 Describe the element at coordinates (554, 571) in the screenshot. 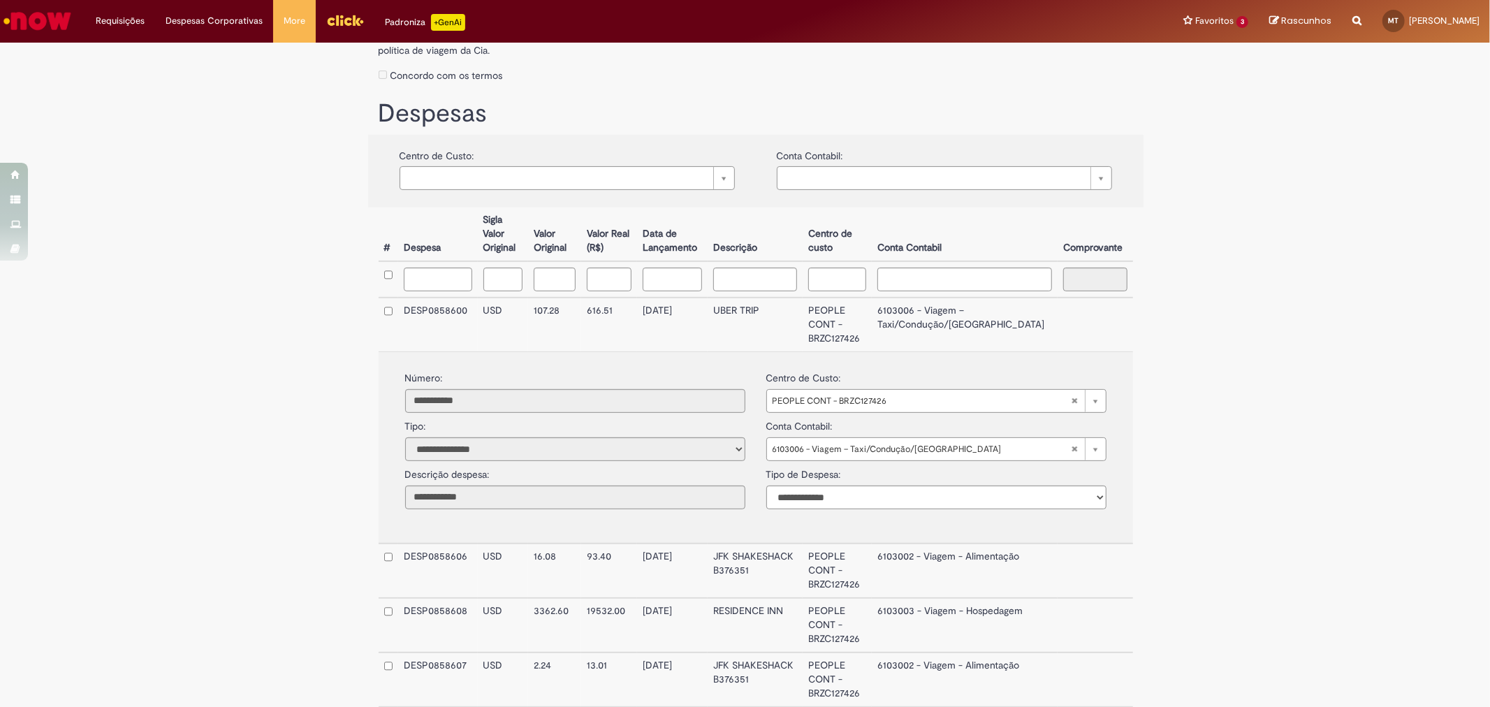

I see `td: 16.08` at that location.